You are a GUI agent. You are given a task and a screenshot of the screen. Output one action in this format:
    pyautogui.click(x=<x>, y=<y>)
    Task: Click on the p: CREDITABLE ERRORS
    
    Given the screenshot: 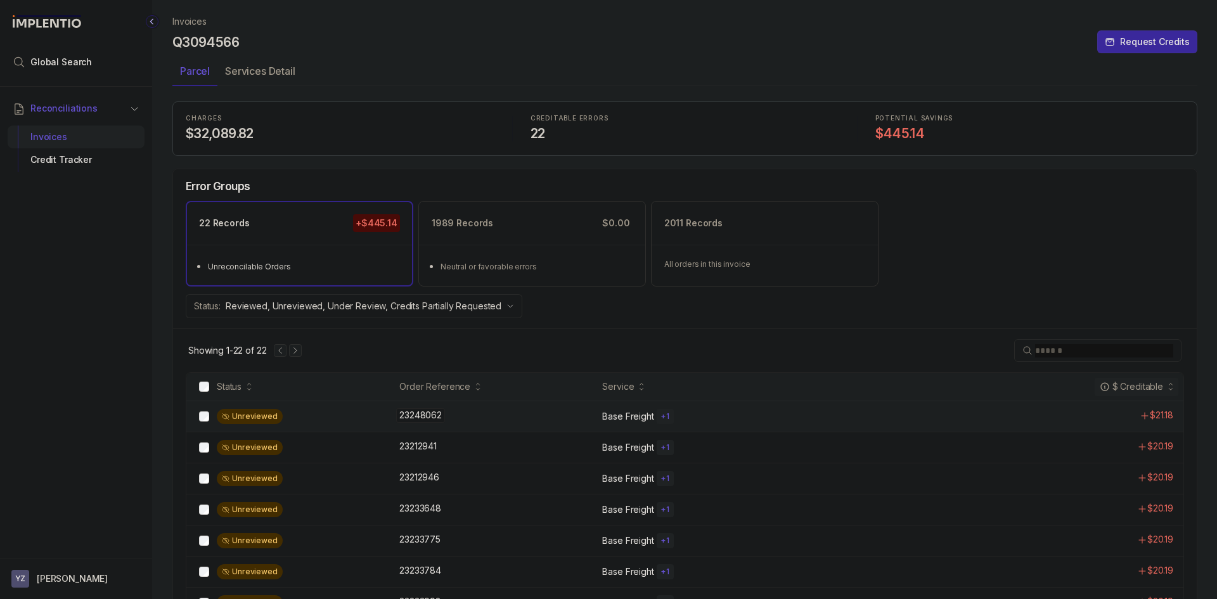 What is the action you would take?
    pyautogui.click(x=685, y=119)
    